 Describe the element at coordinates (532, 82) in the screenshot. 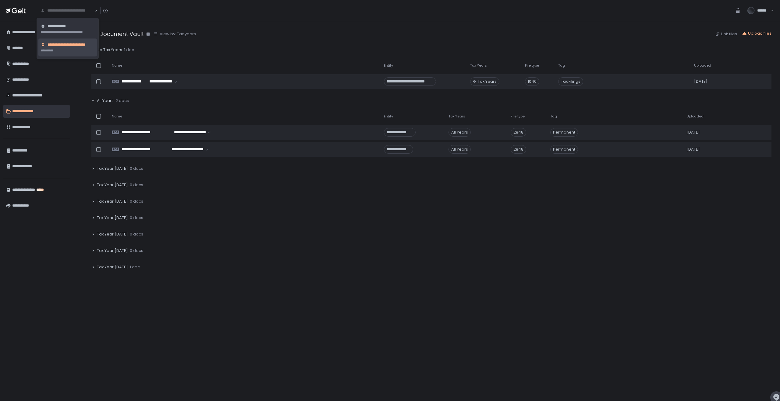

I see `div: 1040` at that location.